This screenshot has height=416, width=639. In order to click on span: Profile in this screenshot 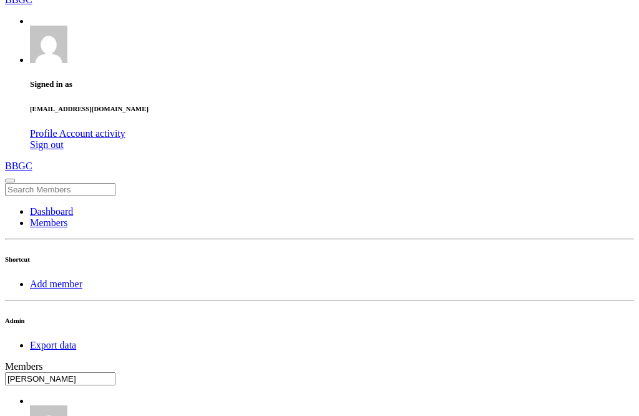, I will do `click(44, 133)`.